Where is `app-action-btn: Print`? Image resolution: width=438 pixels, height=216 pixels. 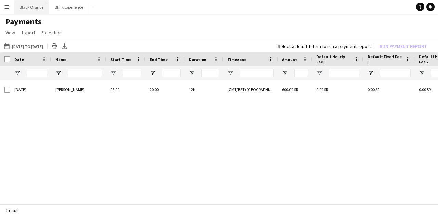
app-action-btn: Print is located at coordinates (54, 46).